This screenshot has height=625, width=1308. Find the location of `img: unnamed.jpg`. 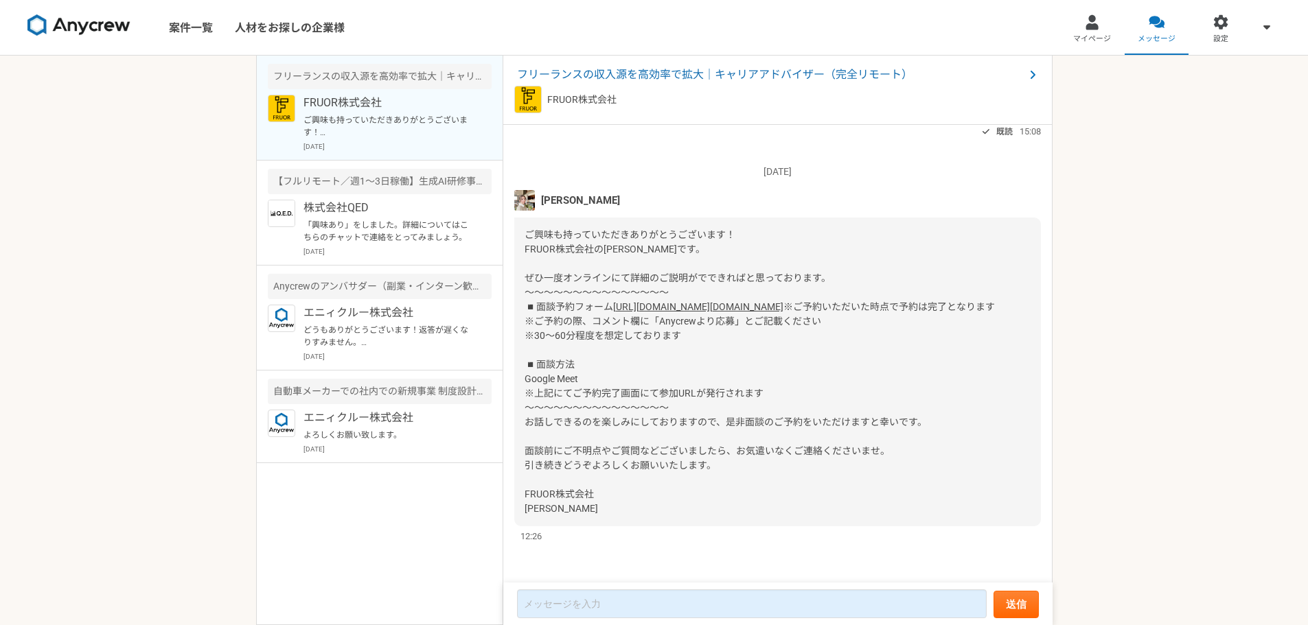

img: unnamed.jpg is located at coordinates (524, 200).